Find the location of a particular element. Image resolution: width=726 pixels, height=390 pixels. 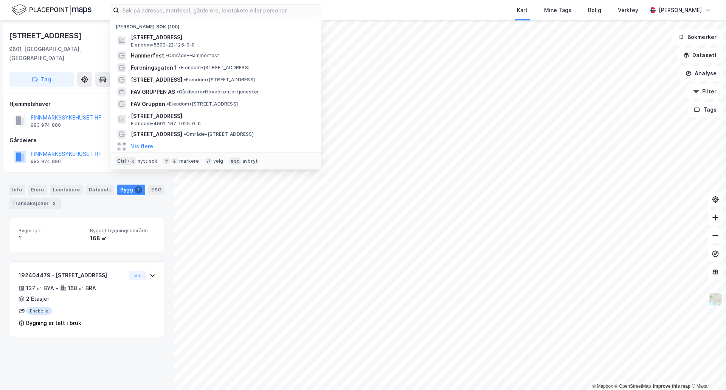

div: 3 is located at coordinates (54, 204).